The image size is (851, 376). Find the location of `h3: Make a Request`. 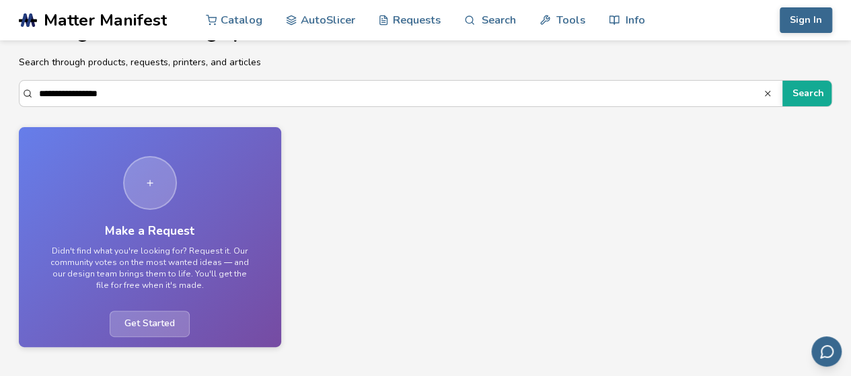

h3: Make a Request is located at coordinates (149, 231).